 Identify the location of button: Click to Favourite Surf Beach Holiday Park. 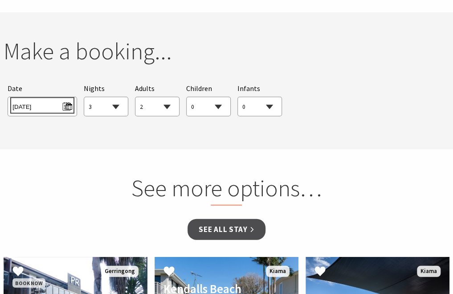
(320, 272).